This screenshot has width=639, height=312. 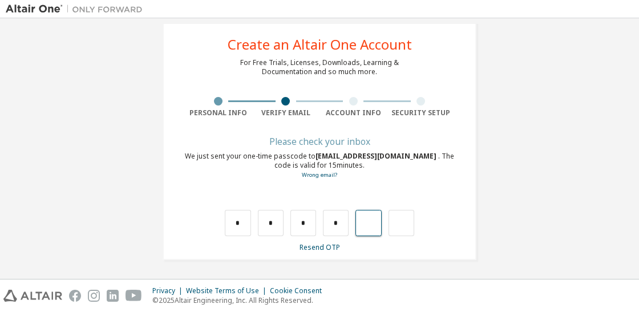 I want to click on img: instagram.svg, so click(x=94, y=296).